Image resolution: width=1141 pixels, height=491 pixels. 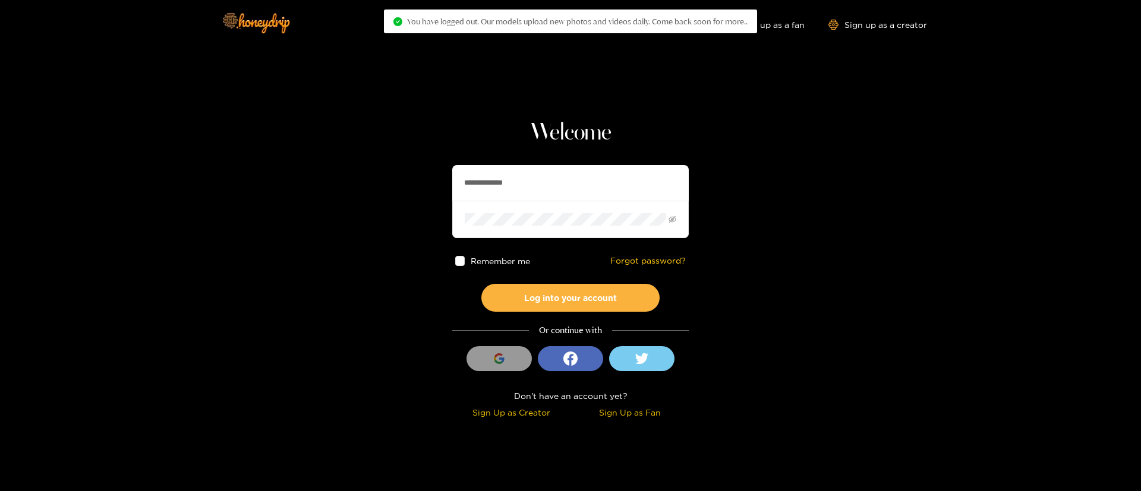 What do you see at coordinates (763, 24) in the screenshot?
I see `a: Sign up as a fan` at bounding box center [763, 24].